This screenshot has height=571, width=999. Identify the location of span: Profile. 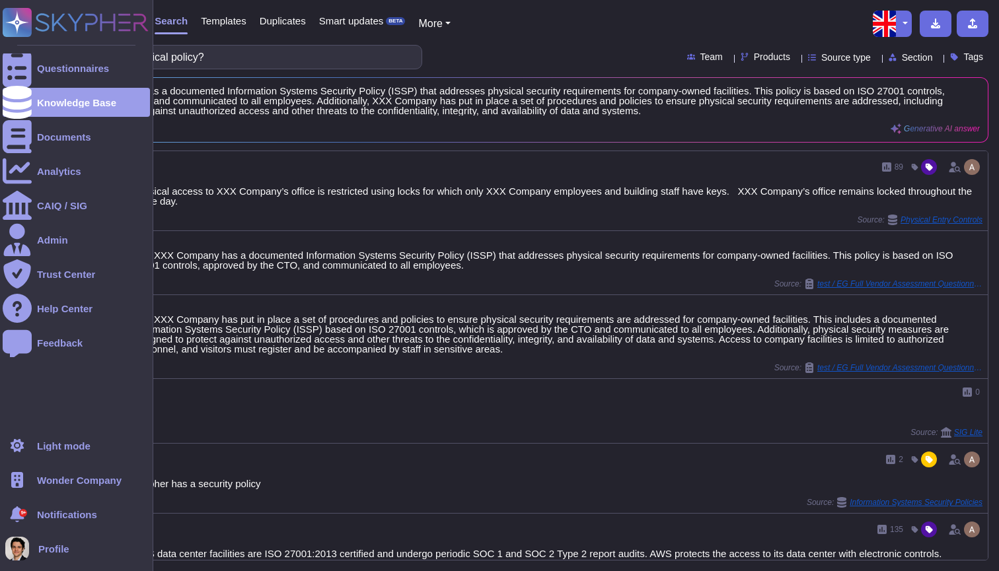
(54, 549).